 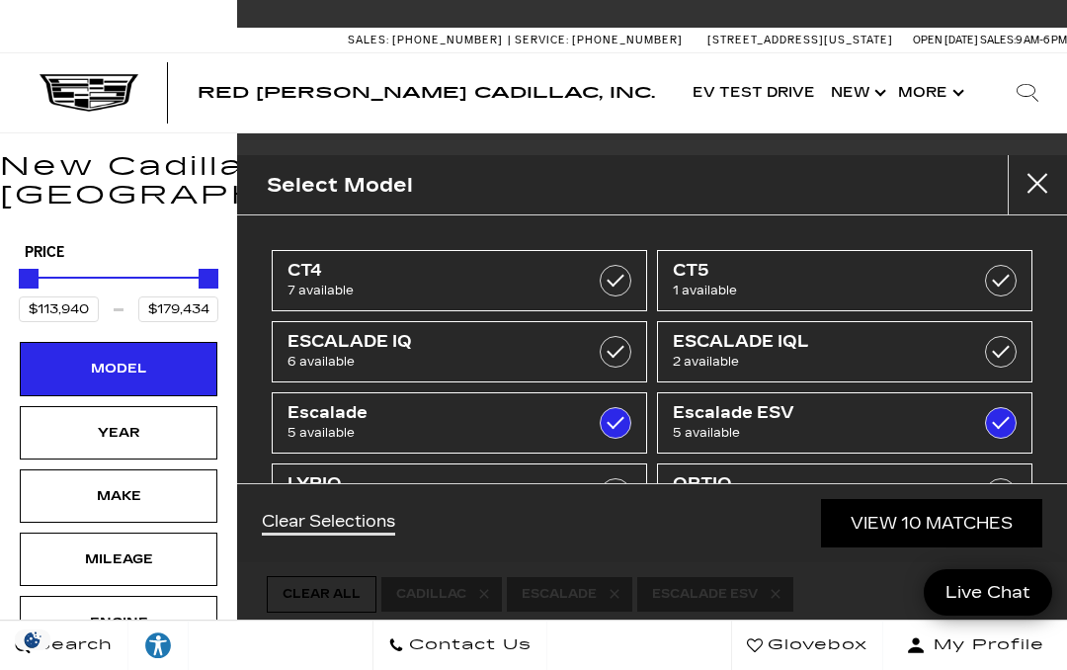 I want to click on a: Cadillac Dark Logo with Cadillac White Text, so click(x=89, y=93).